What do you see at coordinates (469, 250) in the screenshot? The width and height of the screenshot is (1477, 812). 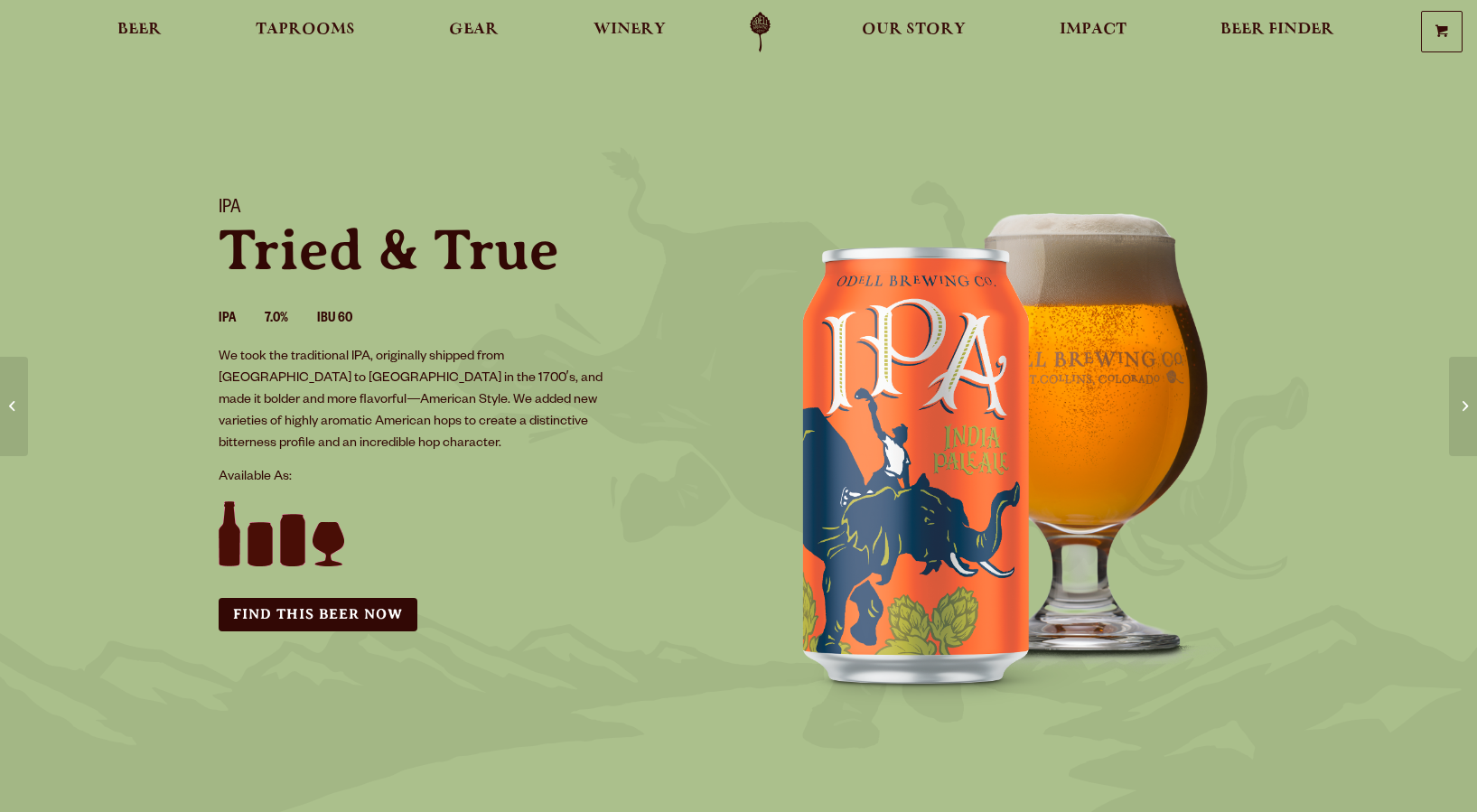 I see `p: Tried & True` at bounding box center [469, 250].